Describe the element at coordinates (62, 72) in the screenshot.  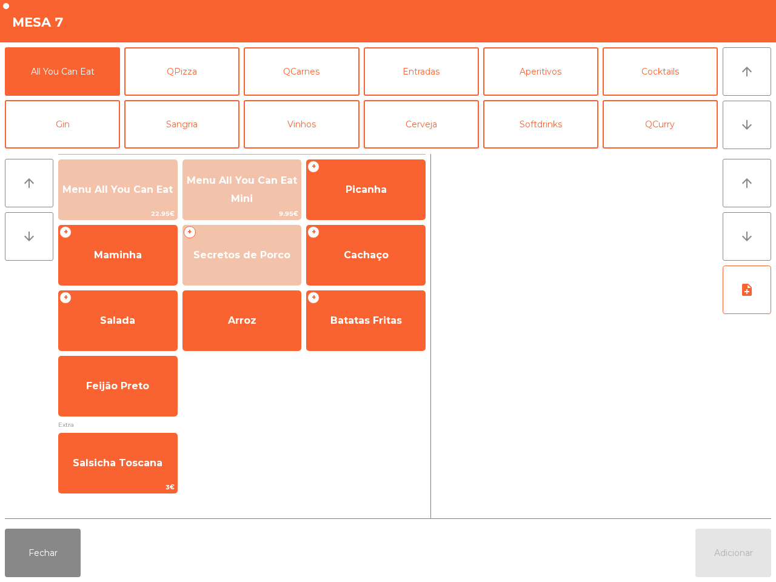
I see `button: All You Can Eat` at that location.